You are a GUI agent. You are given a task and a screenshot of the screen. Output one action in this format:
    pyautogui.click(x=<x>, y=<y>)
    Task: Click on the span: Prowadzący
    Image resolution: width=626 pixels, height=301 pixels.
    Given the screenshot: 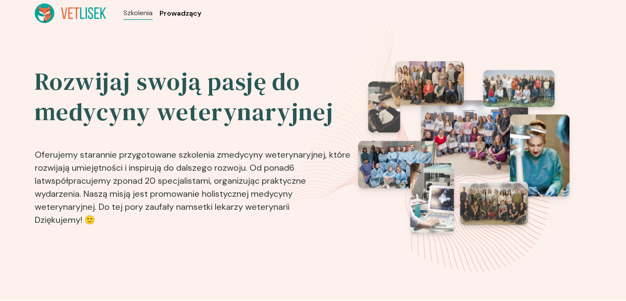 What is the action you would take?
    pyautogui.click(x=180, y=13)
    